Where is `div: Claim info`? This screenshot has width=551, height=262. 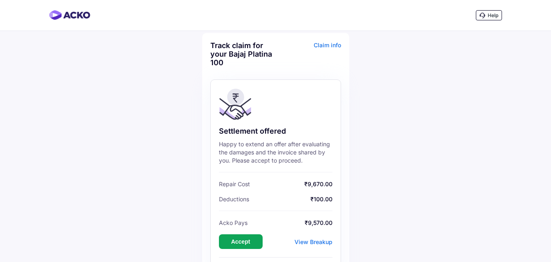
div: Claim info is located at coordinates (309, 57).